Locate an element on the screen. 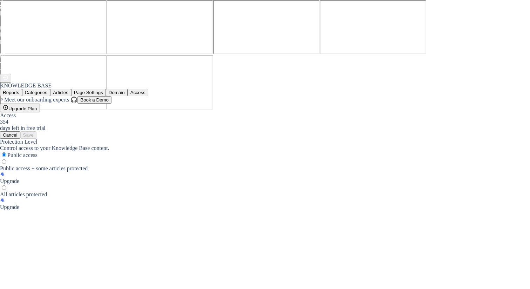  button: Page Settings is located at coordinates (88, 92).